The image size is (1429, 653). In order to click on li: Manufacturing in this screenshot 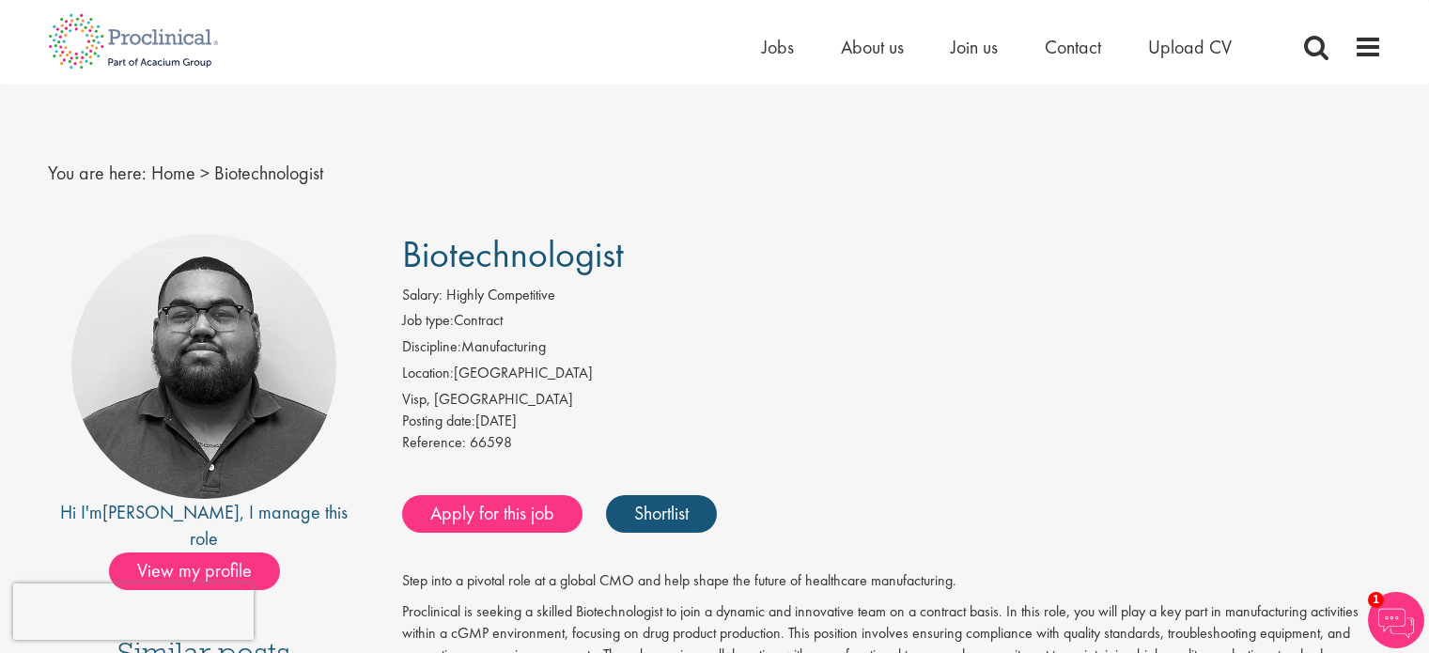, I will do `click(891, 349)`.